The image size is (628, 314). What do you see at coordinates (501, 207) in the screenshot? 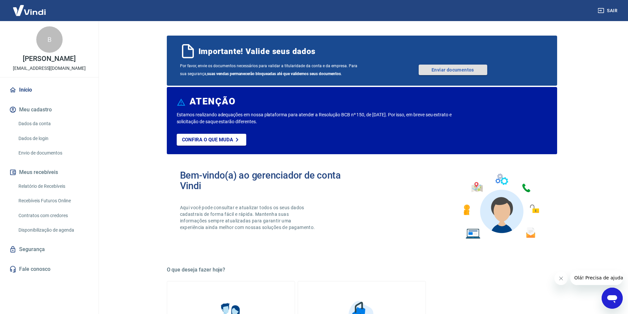
I see `img: Imagem de um avatar masculino com diversos icones exemplificando as funcionalidades do gerenciado...` at bounding box center [501, 207].